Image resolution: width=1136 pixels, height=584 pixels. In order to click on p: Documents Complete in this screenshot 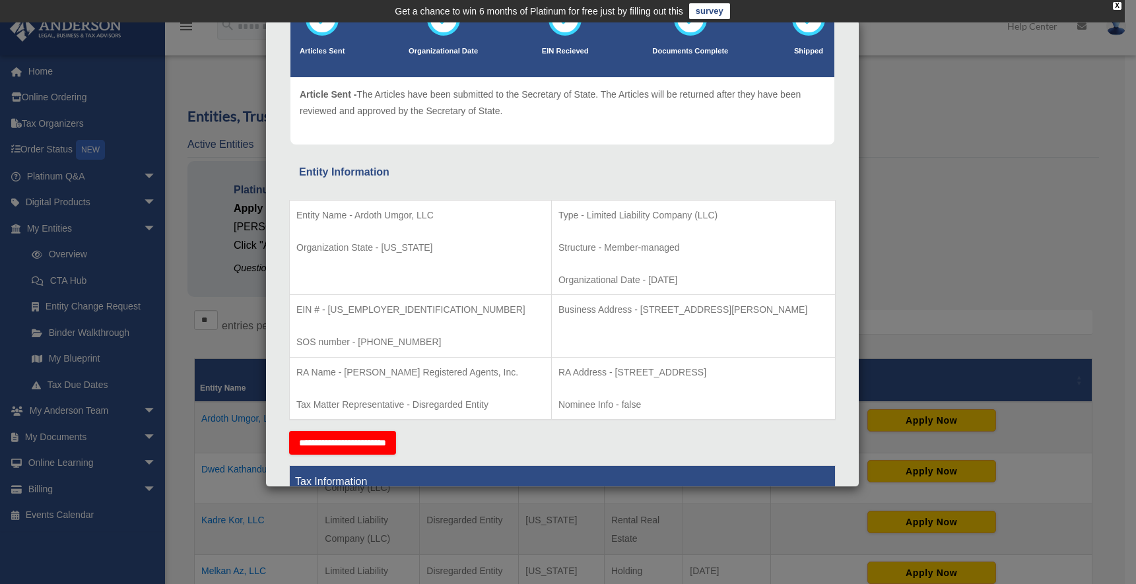, I will do `click(690, 51)`.